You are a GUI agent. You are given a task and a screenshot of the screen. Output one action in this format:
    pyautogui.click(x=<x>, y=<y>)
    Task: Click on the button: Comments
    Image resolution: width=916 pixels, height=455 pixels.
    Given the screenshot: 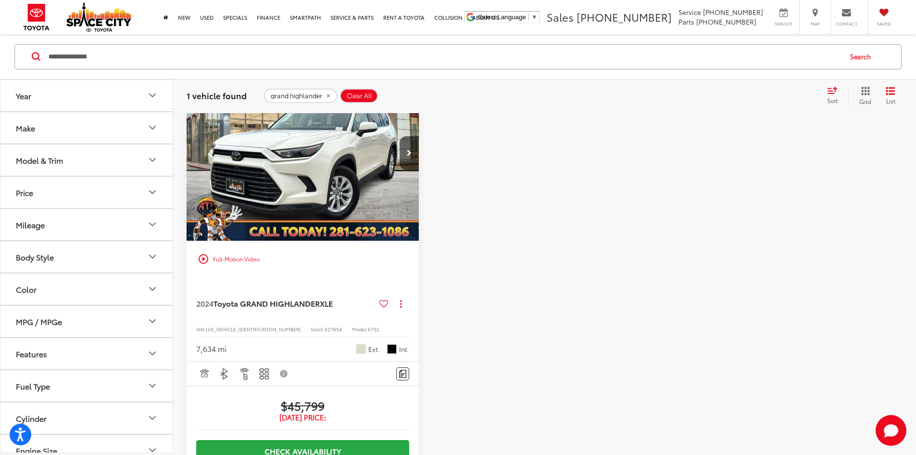 What is the action you would take?
    pyautogui.click(x=403, y=373)
    